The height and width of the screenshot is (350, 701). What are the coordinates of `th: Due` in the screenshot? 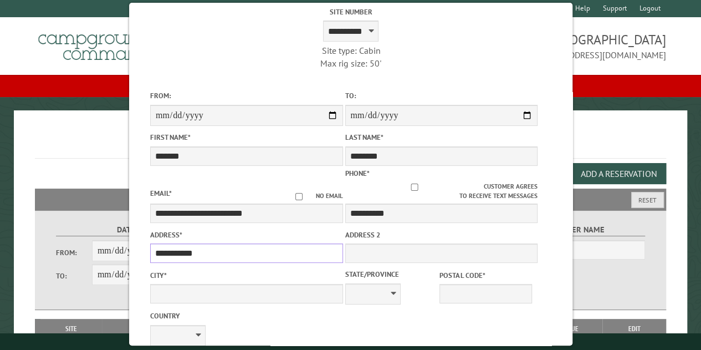 It's located at (573, 328).